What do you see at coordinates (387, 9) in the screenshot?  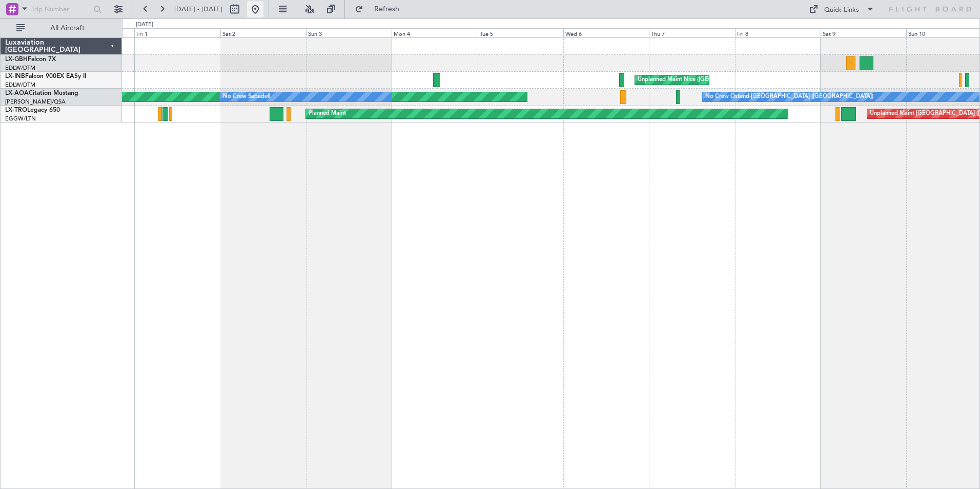 I see `span: Refresh` at bounding box center [387, 9].